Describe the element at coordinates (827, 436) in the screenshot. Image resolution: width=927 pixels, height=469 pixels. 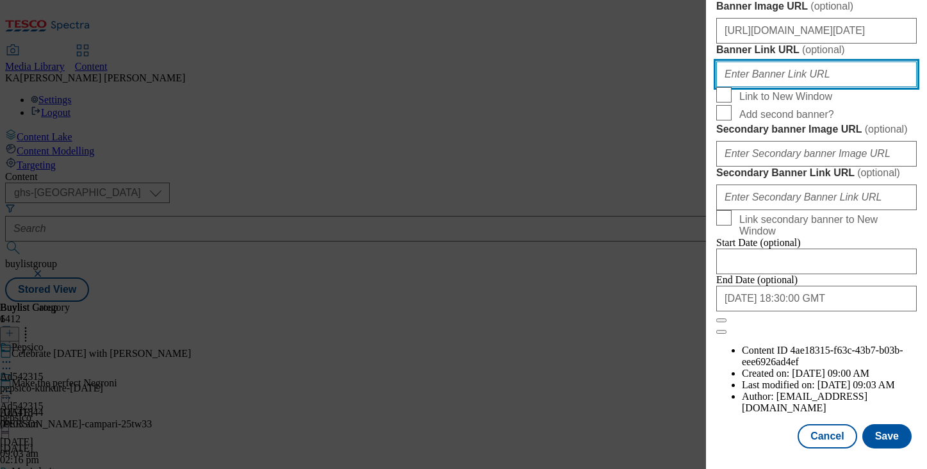
I see `button: Cancel` at that location.